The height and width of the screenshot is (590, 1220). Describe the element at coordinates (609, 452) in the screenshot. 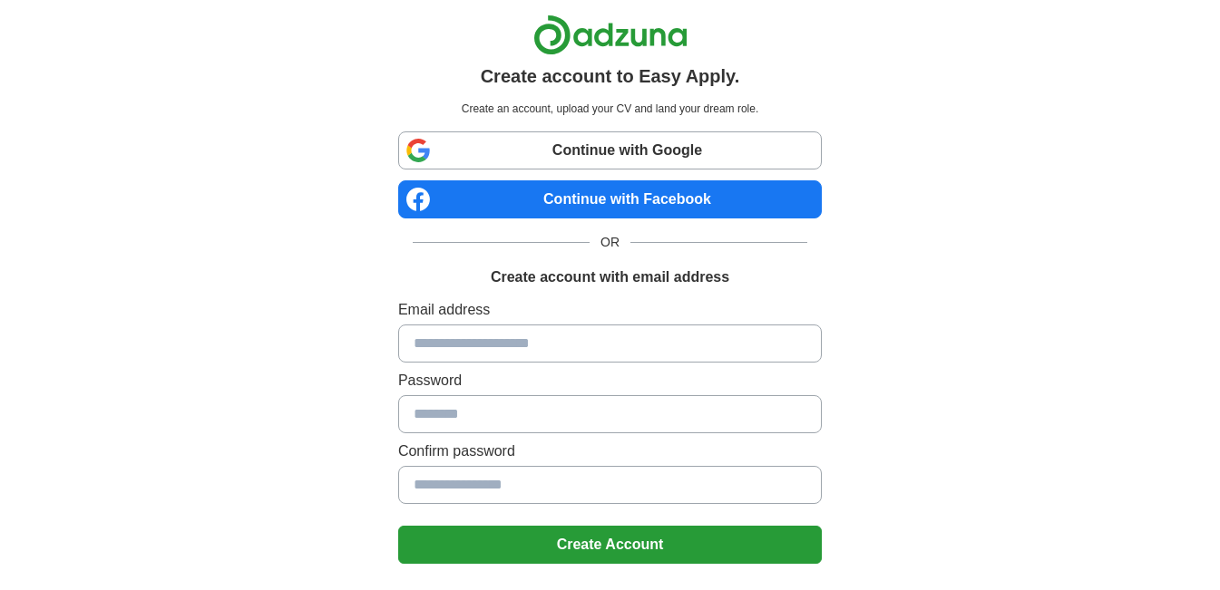

I see `label: Confirm password` at that location.